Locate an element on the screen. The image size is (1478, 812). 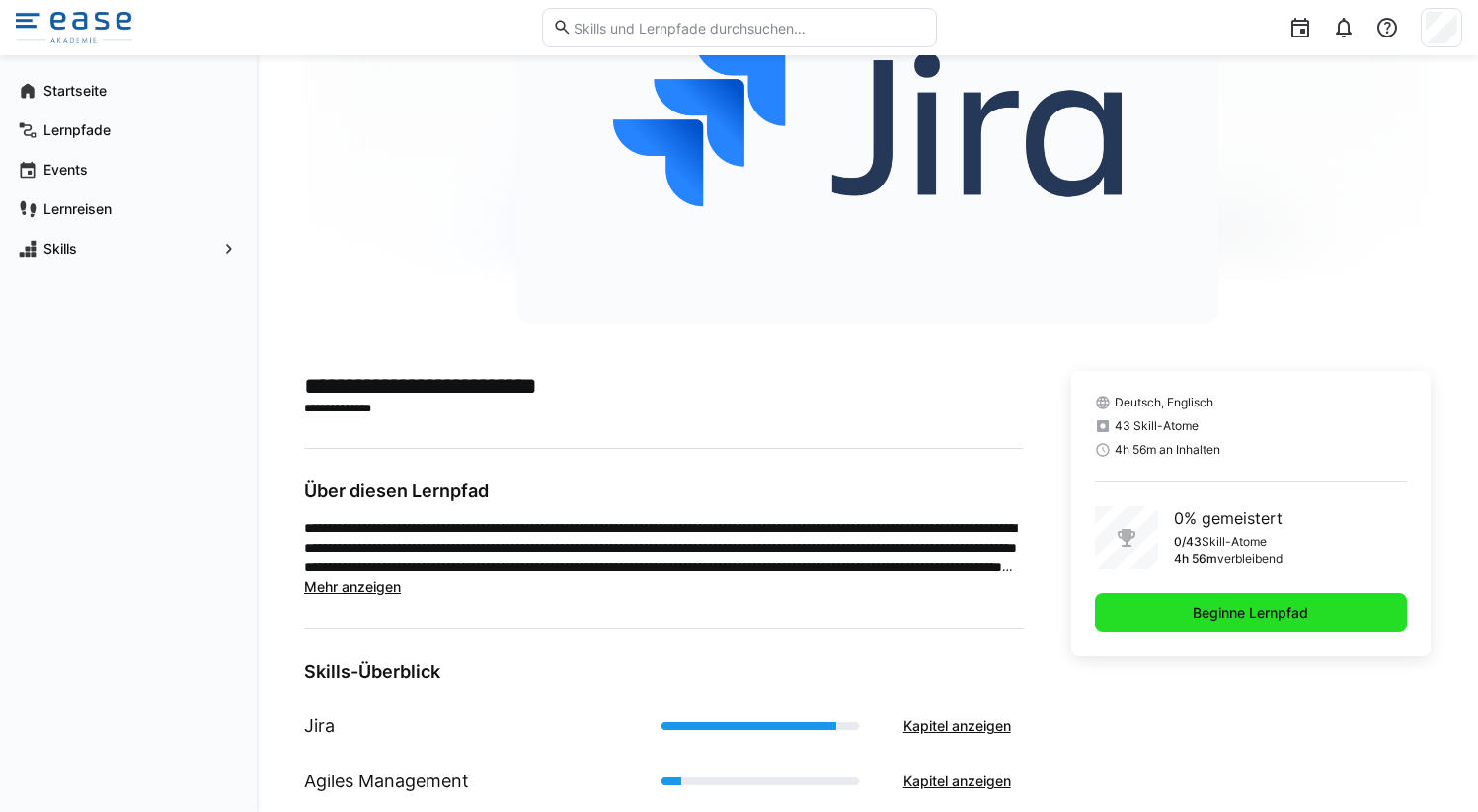
span: Mehr anzeigen is located at coordinates (352, 587).